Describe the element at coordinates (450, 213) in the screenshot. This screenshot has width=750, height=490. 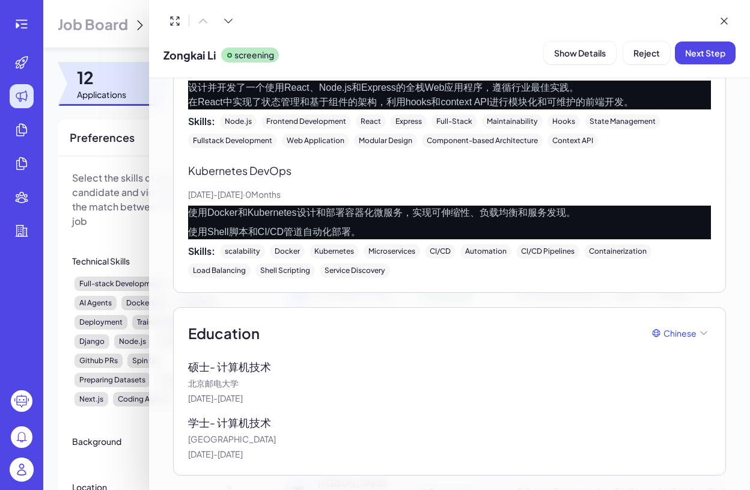
I see `p: 使用Docker和Kubernetes设计和部署容器化微服务，实现可伸缩性、负载均衡和服务发现。` at that location.